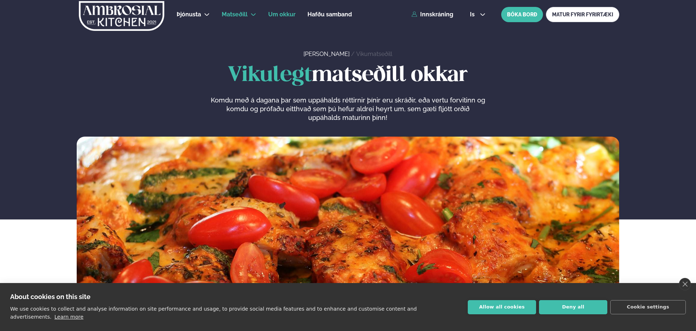 The image size is (696, 331). I want to click on p: Komdu með á dagana þar sem uppáhalds réttirnir þínir eru skráðir, eða vertu forvitinn og komdu og..., so click(348, 109).